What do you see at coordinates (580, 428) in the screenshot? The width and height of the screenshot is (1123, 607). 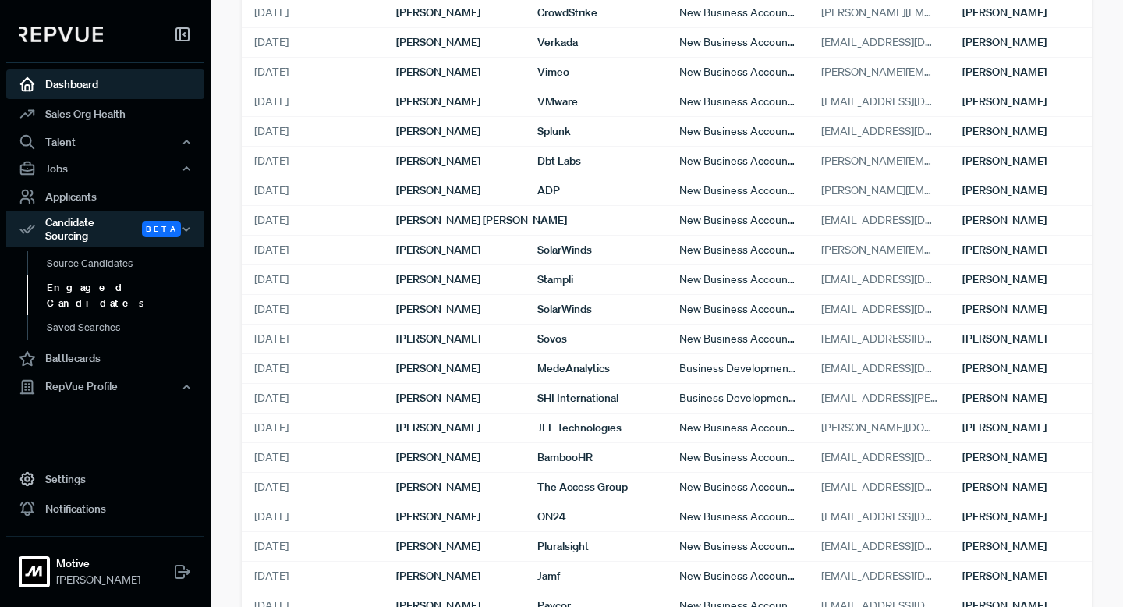 I see `span: JLL Technologies` at bounding box center [580, 428].